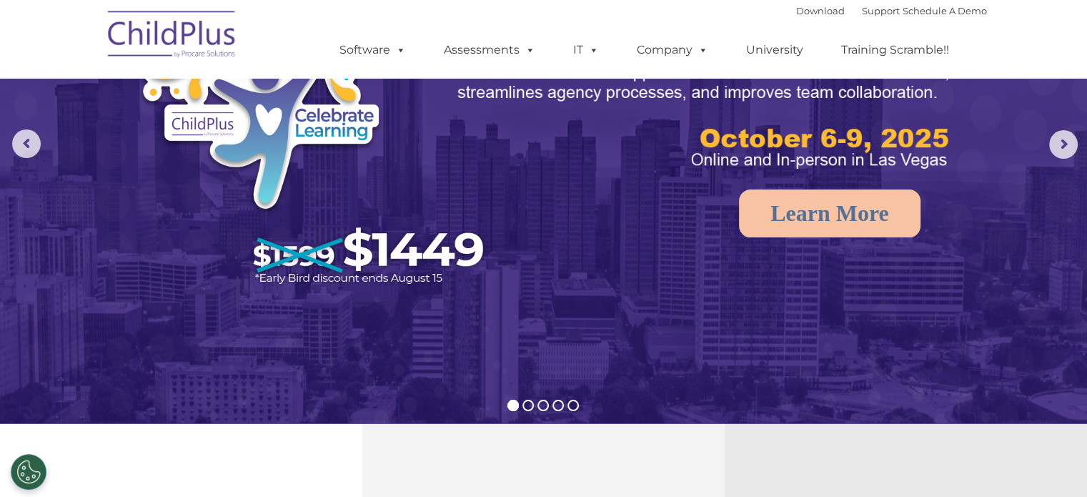 This screenshot has width=1087, height=497. What do you see at coordinates (586, 50) in the screenshot?
I see `a: IT` at bounding box center [586, 50].